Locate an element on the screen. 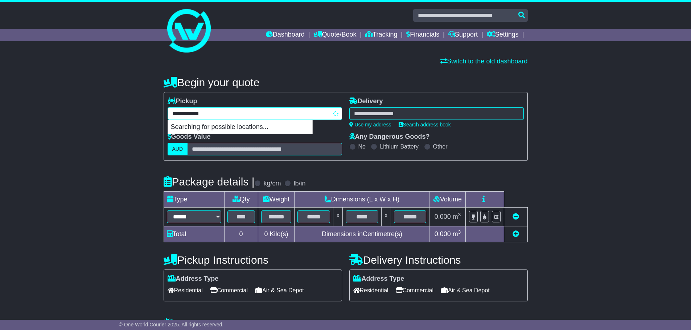 Image resolution: width=691 pixels, height=330 pixels. a: Support is located at coordinates (463, 35).